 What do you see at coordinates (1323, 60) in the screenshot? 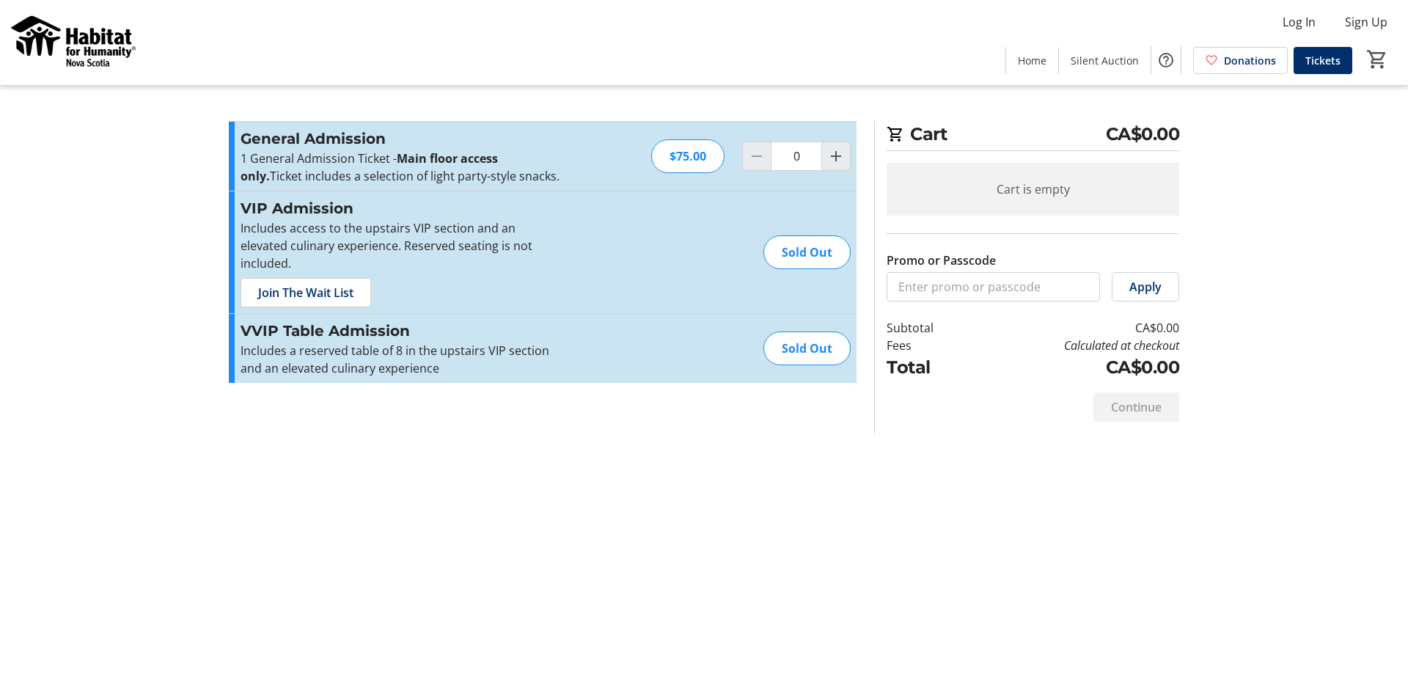
I see `span: Tickets` at bounding box center [1323, 60].